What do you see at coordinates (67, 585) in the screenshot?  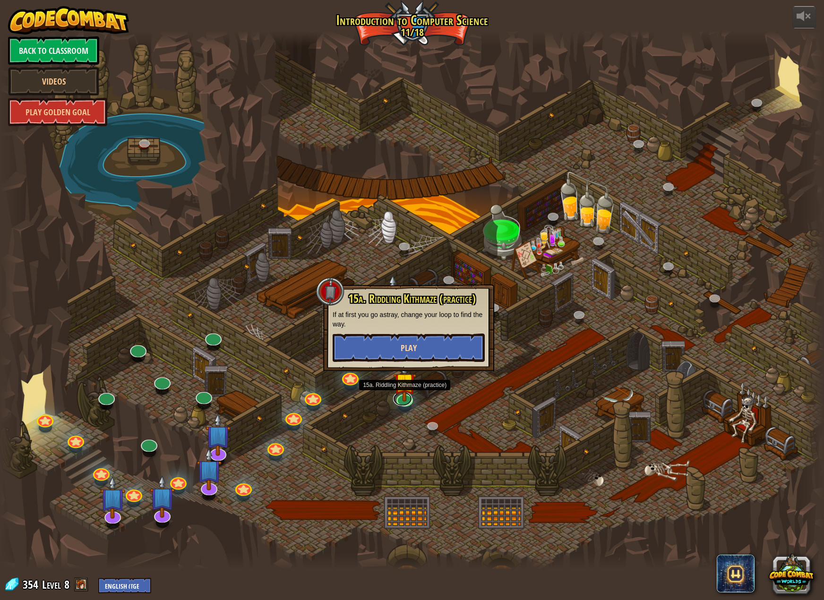 I see `span: 8` at bounding box center [67, 585].